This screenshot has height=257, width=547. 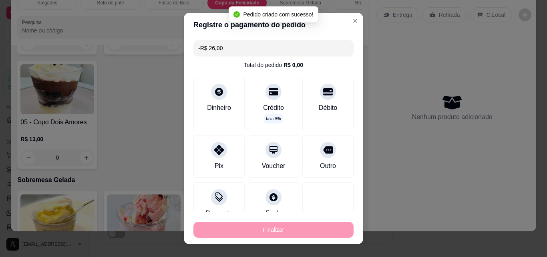 What do you see at coordinates (278, 119) in the screenshot?
I see `span: 5 %` at bounding box center [278, 119].